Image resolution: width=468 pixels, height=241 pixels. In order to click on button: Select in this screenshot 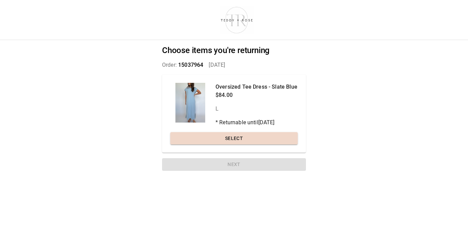, I will do `click(234, 138)`.